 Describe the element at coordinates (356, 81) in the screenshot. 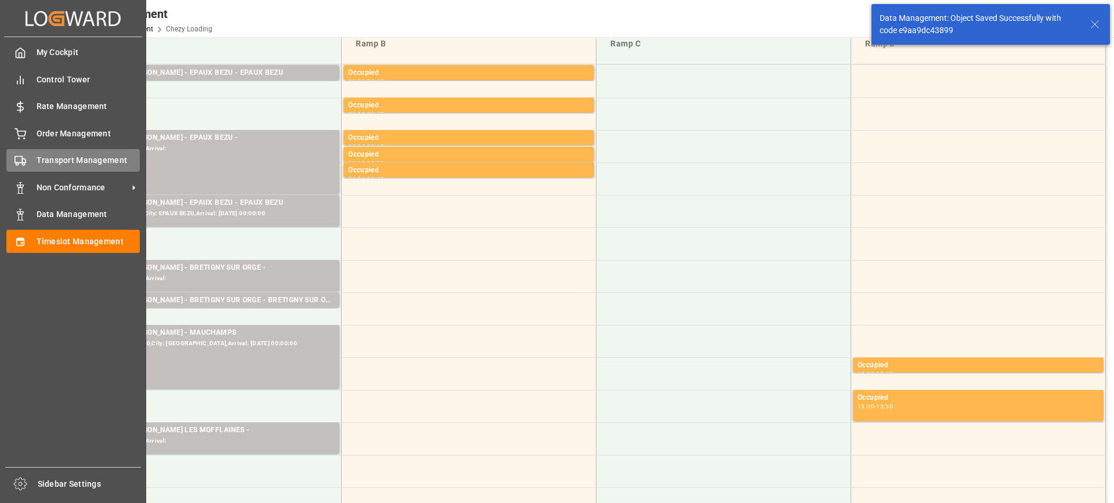

I see `div: 08:00` at that location.